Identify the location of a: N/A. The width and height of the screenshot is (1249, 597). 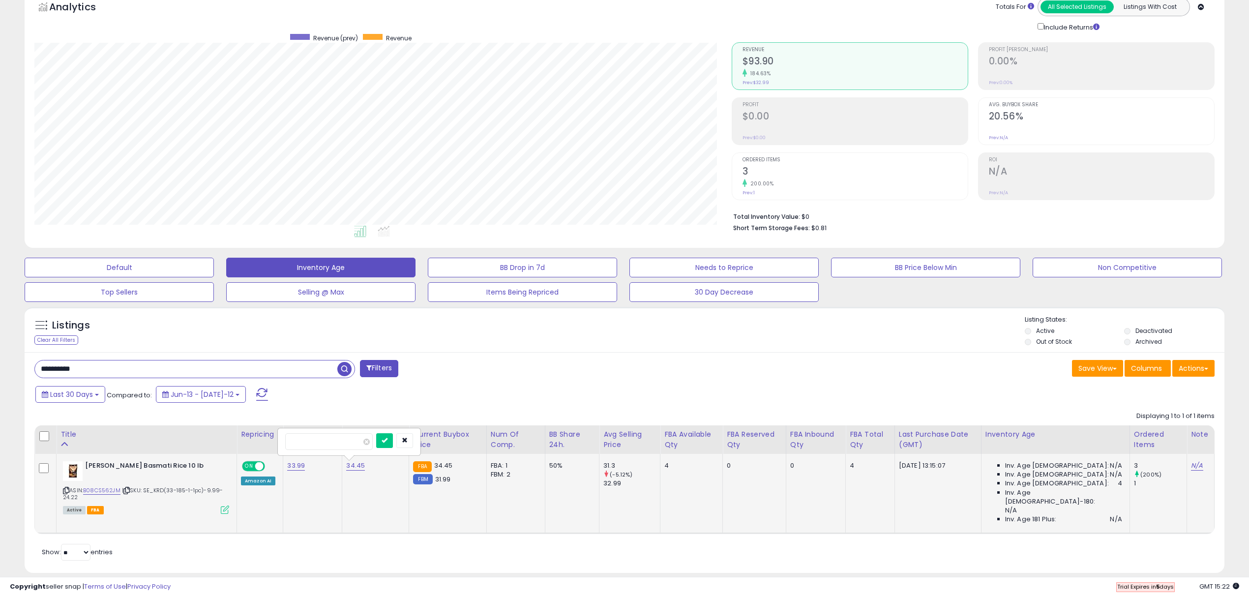
(1196, 466).